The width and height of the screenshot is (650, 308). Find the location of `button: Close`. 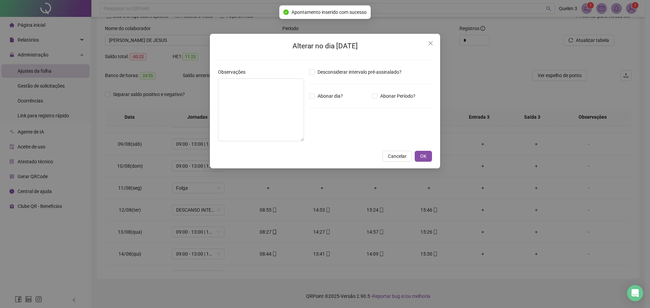

button: Close is located at coordinates (431, 43).